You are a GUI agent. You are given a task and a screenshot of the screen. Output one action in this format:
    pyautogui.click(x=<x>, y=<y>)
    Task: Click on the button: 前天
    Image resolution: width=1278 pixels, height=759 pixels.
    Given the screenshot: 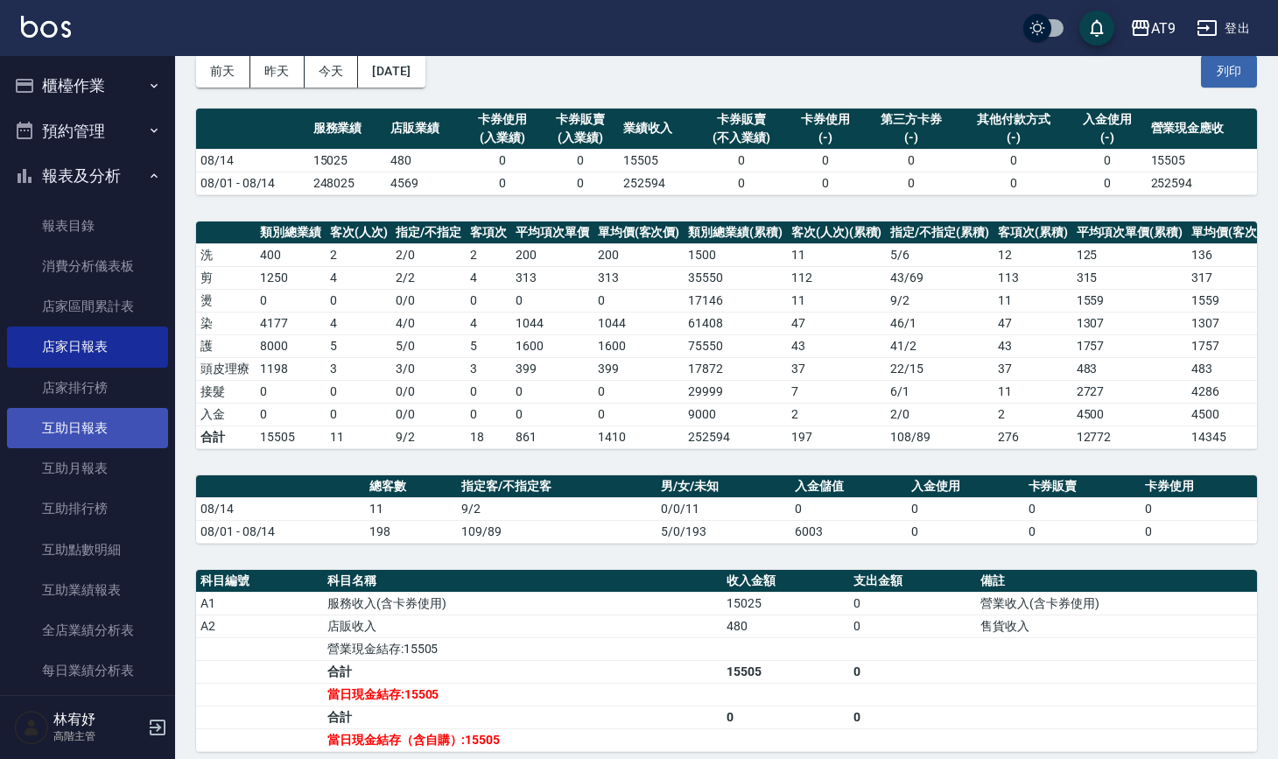 What is the action you would take?
    pyautogui.click(x=223, y=71)
    